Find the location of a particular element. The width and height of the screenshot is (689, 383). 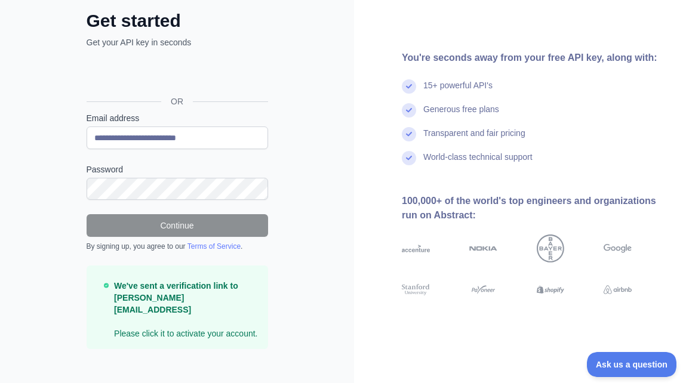

a: Terms of Service is located at coordinates (214, 246).